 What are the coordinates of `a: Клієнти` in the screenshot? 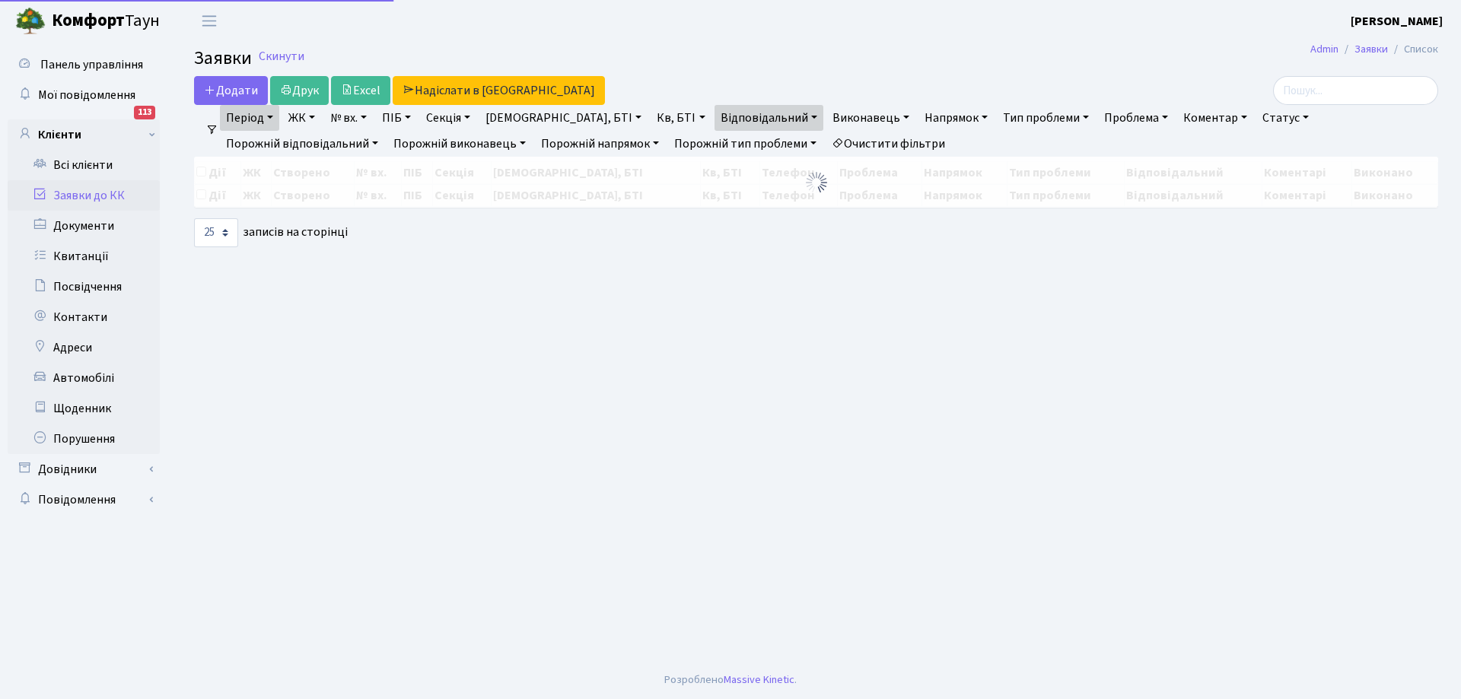 It's located at (84, 135).